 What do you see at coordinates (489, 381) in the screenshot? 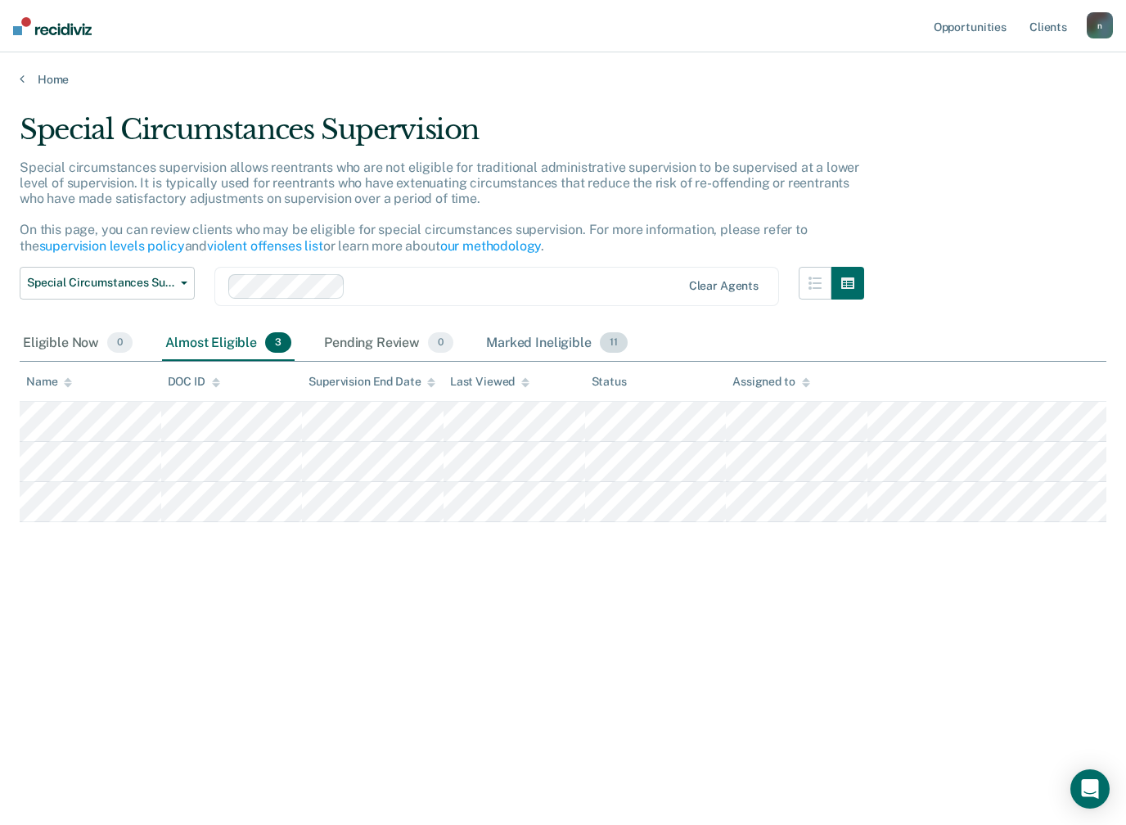
I see `div: Last Viewed` at bounding box center [489, 381].